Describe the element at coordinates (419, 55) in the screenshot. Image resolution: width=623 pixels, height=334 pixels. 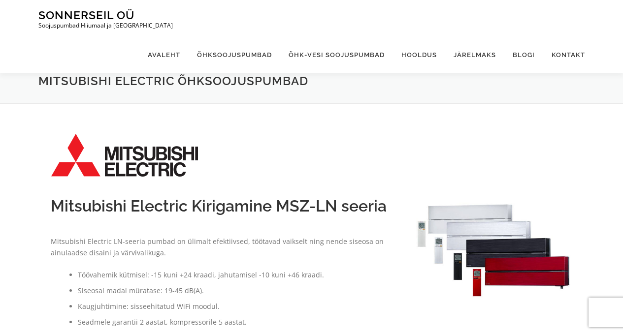
I see `a: Hooldus` at that location.